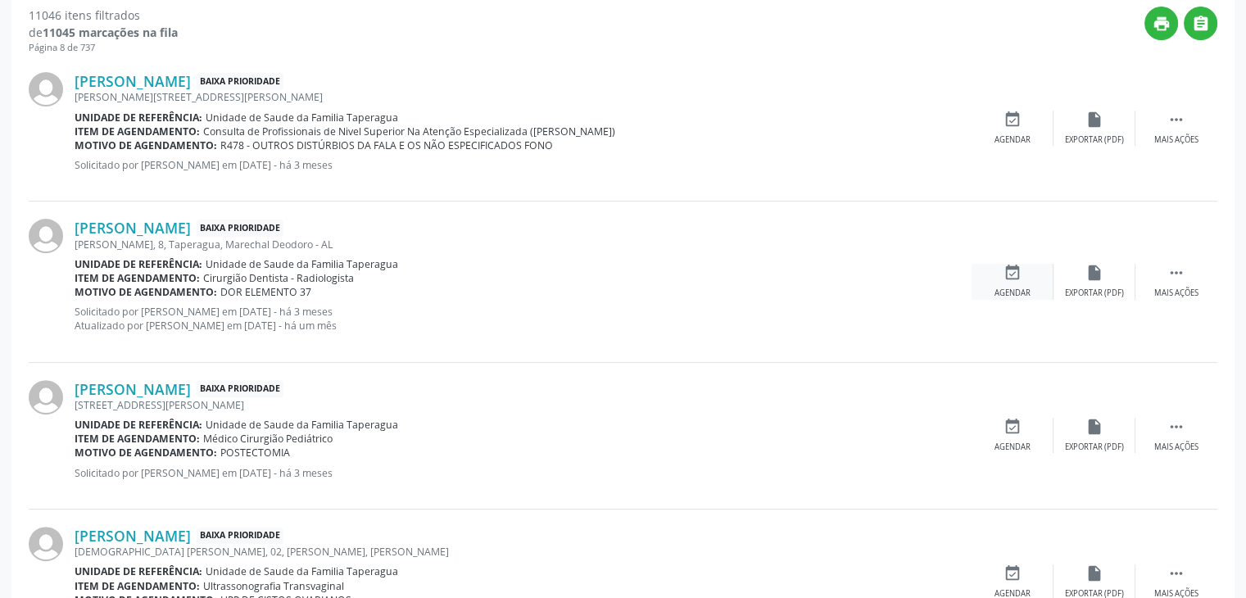 The width and height of the screenshot is (1246, 598). Describe the element at coordinates (268, 438) in the screenshot. I see `span: Médico Cirurgião Pediátrico` at that location.